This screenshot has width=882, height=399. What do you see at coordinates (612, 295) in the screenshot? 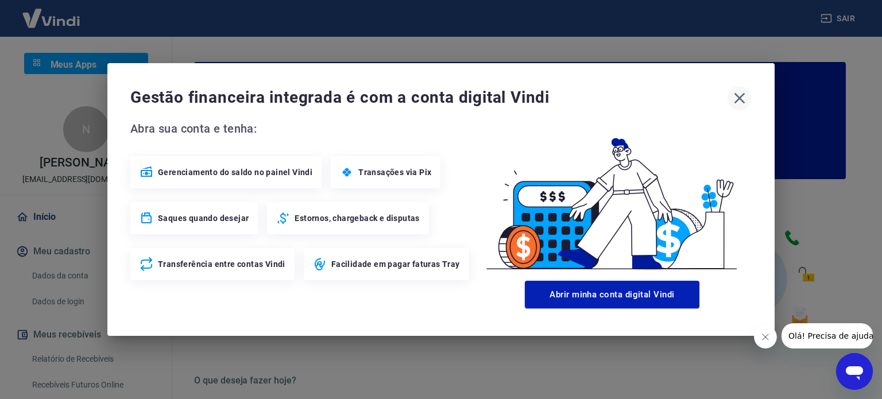
I see `button: Abrir minha conta digital Vindi` at bounding box center [612, 295].